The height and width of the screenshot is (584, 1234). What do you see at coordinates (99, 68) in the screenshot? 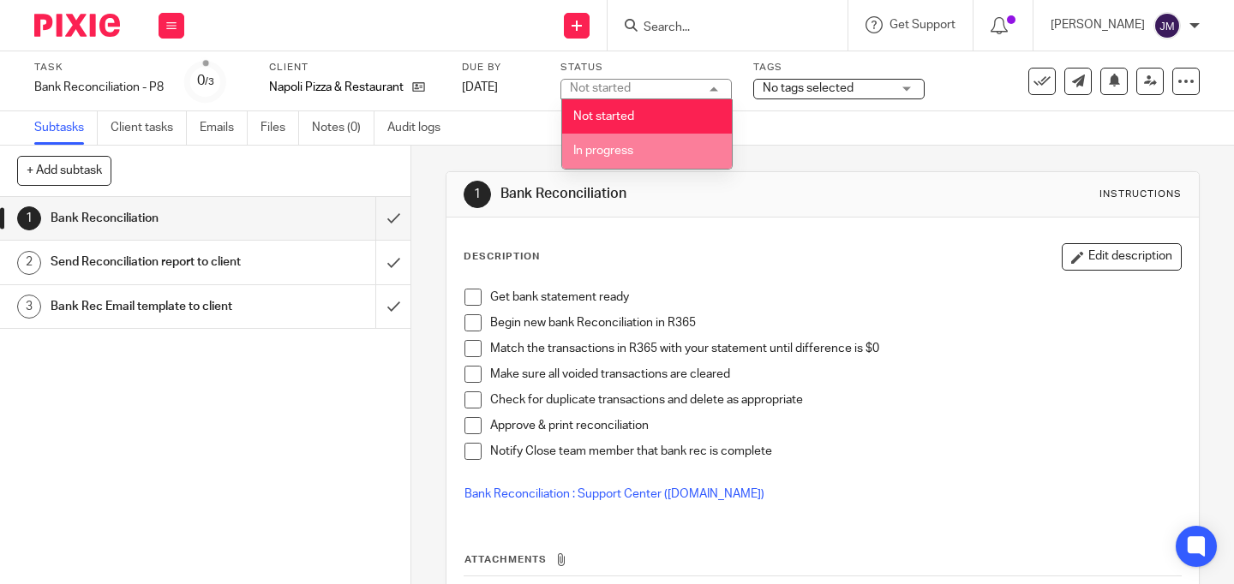
I see `label: Task` at bounding box center [99, 68].